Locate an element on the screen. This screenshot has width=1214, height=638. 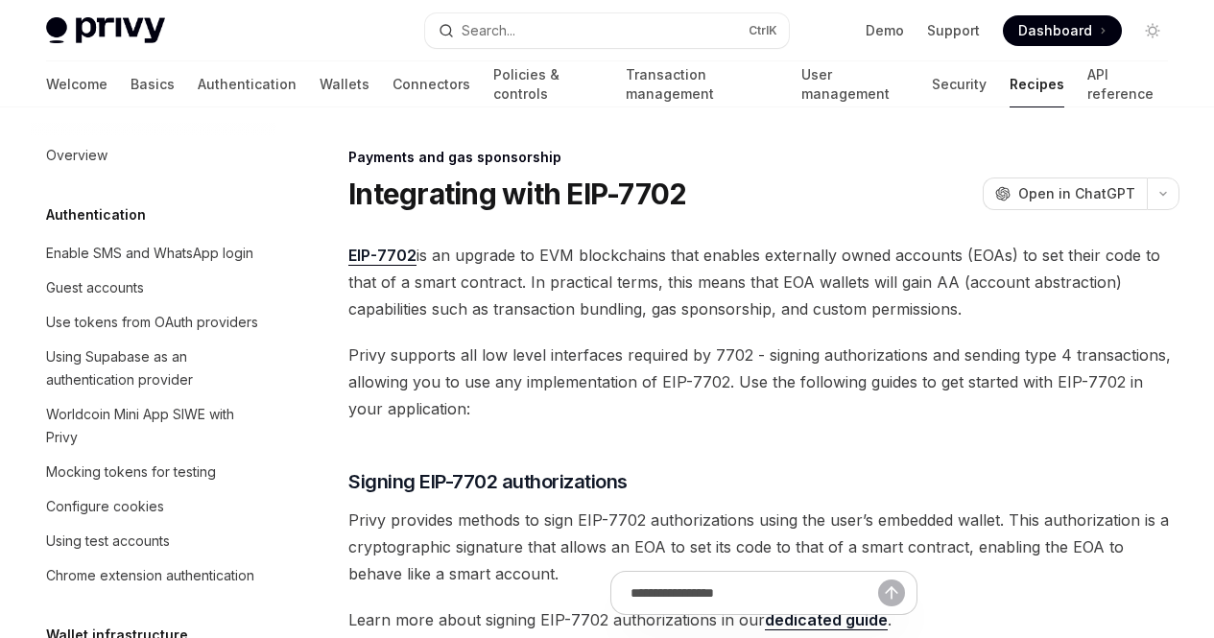
h5: Authentication is located at coordinates (96, 215).